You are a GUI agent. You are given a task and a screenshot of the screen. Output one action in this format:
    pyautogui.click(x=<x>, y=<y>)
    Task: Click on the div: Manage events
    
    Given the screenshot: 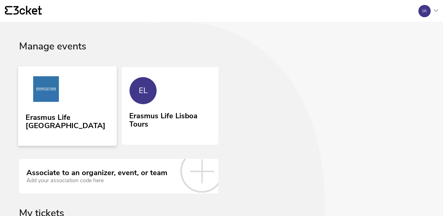 What is the action you would take?
    pyautogui.click(x=221, y=54)
    